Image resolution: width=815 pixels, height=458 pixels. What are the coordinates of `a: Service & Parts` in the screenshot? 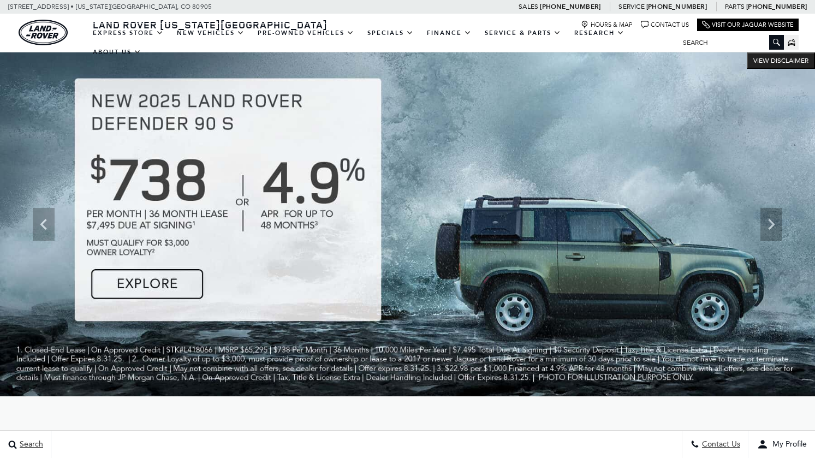 It's located at (523, 33).